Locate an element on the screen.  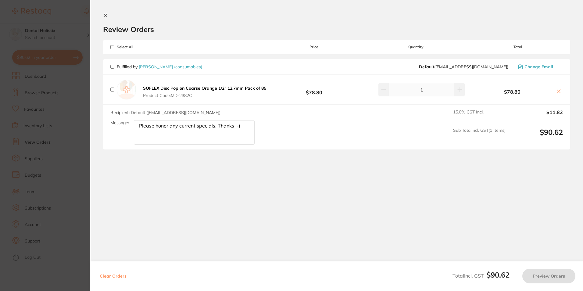
span: info@henryschein.co.nz is located at coordinates (463, 67).